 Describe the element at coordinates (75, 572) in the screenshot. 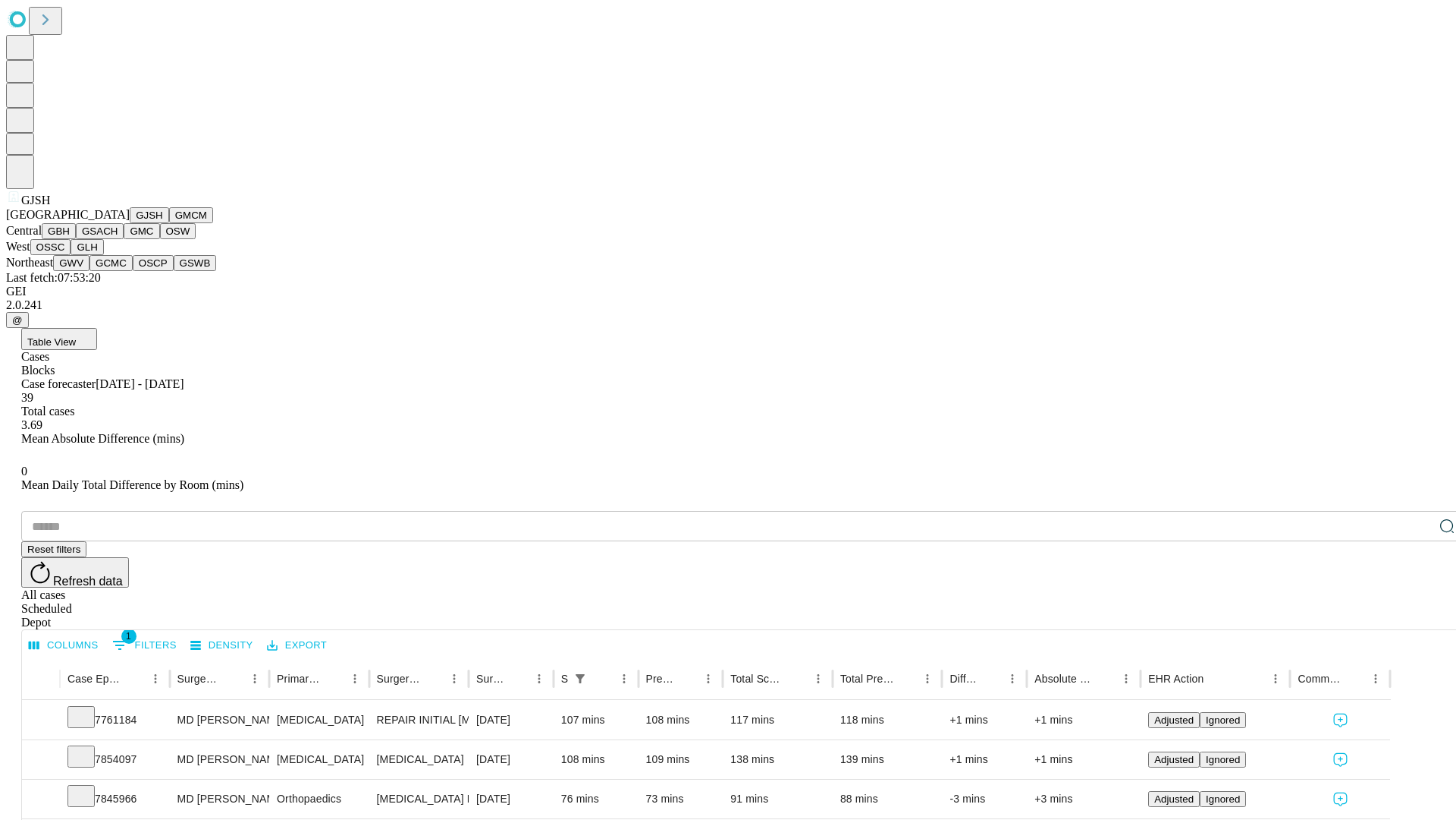

I see `button: Refresh data` at that location.